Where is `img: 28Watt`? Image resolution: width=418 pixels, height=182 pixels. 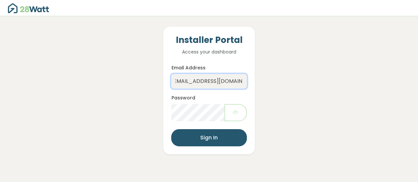 img: 28Watt is located at coordinates (31, 8).